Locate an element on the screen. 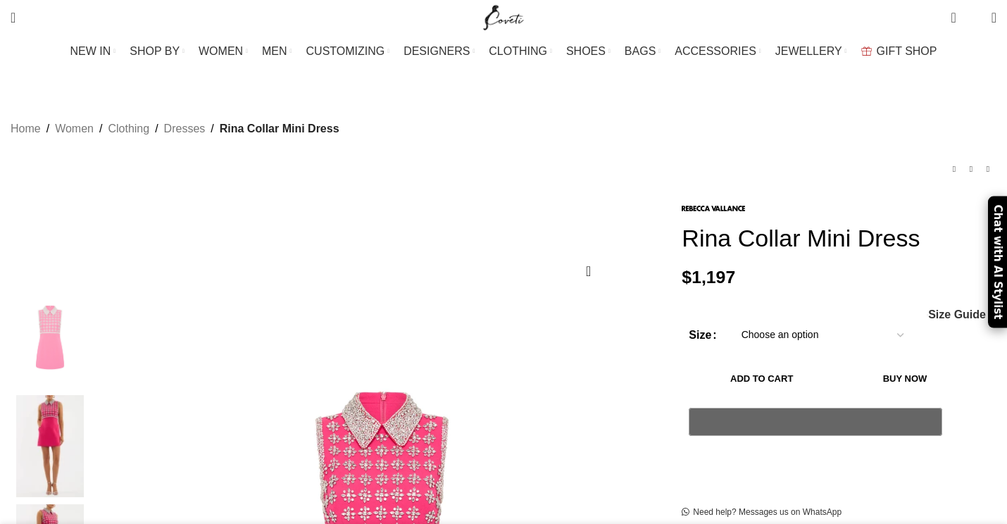 The height and width of the screenshot is (524, 1007). a: MEN is located at coordinates (277, 51).